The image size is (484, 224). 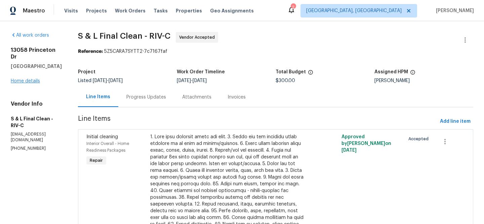 I want to click on div: Invoices, so click(x=237, y=97).